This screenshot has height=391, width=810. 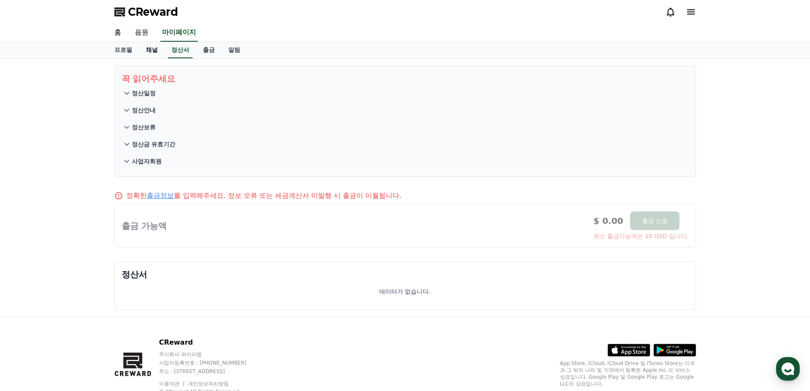 I want to click on p: 정산안내, so click(x=144, y=110).